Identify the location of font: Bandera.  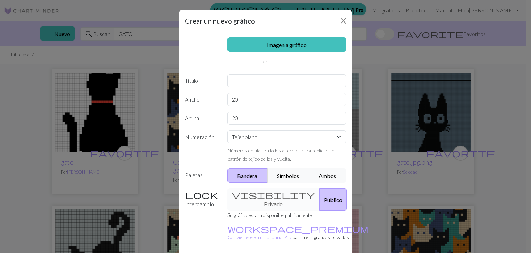
(247, 175).